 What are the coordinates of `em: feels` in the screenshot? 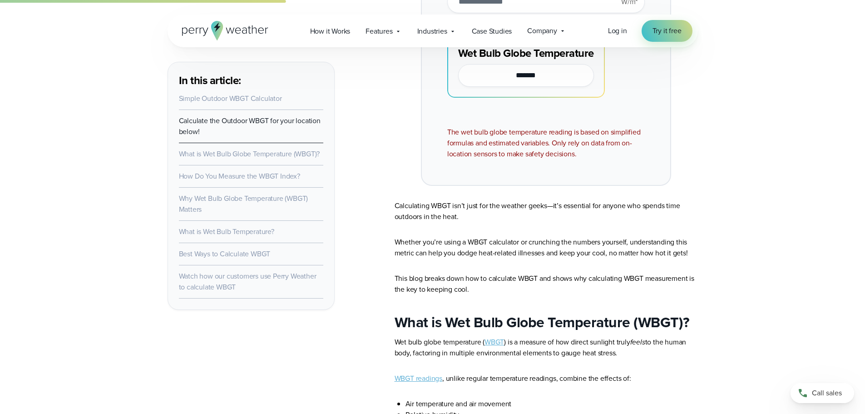 It's located at (638, 341).